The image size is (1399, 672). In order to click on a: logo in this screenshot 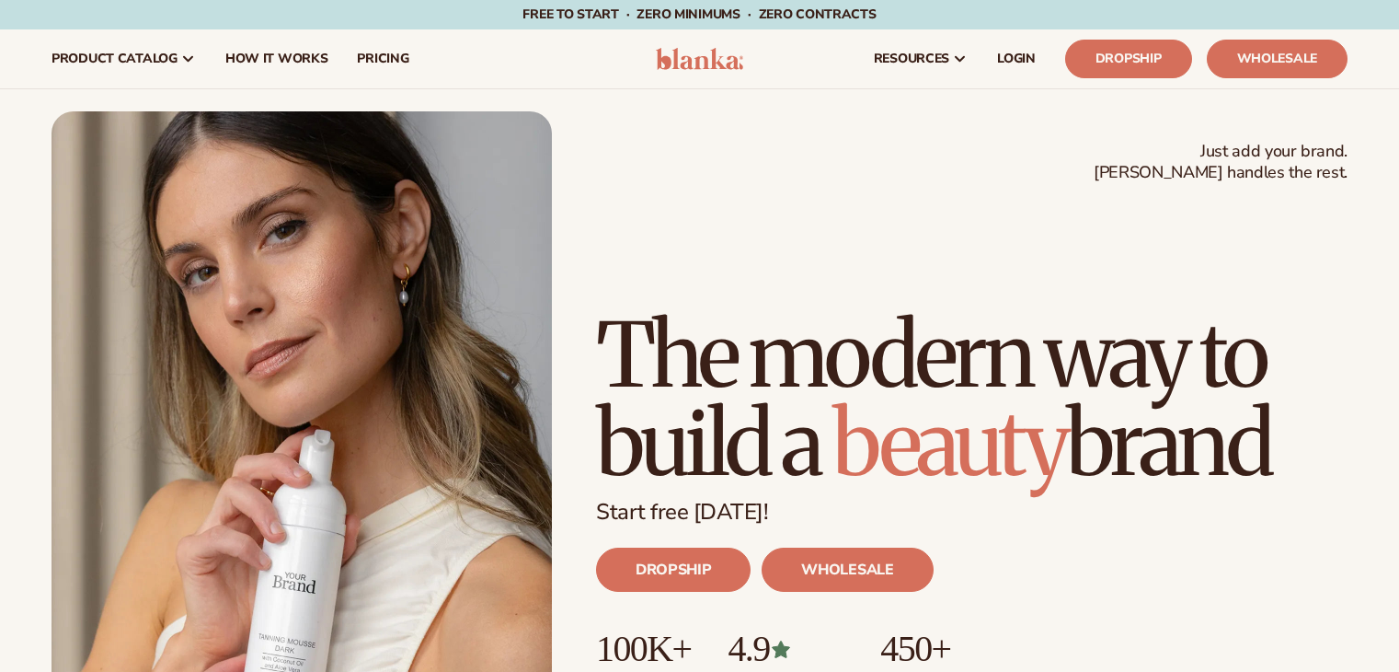, I will do `click(699, 59)`.